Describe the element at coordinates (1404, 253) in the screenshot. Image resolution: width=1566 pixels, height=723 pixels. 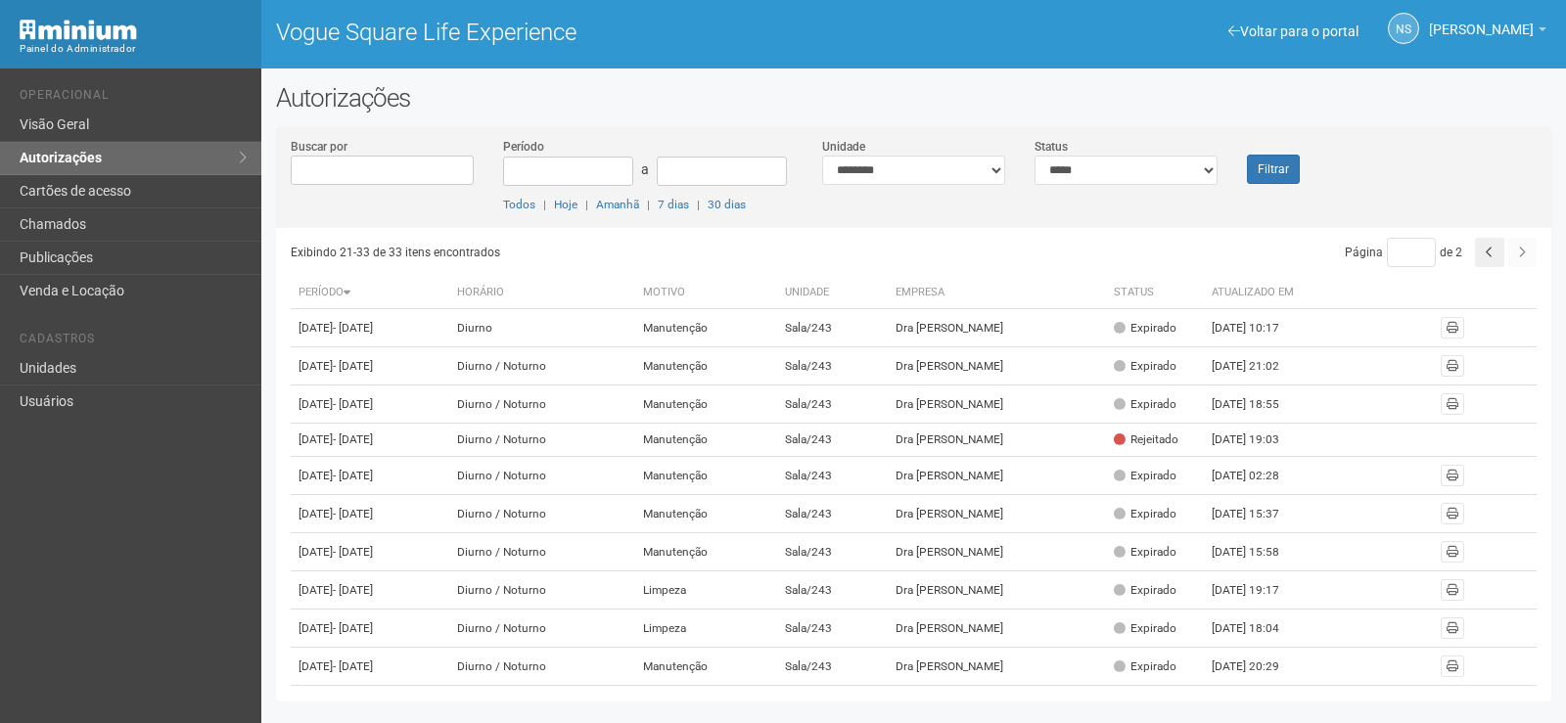
I see `span: Página de 2` at that location.